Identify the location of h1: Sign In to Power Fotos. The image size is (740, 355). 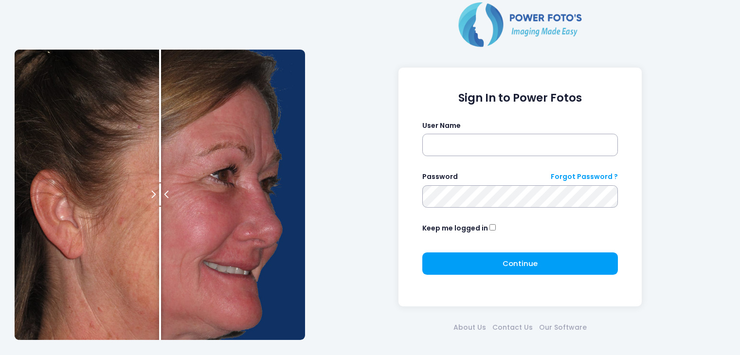
(520, 98).